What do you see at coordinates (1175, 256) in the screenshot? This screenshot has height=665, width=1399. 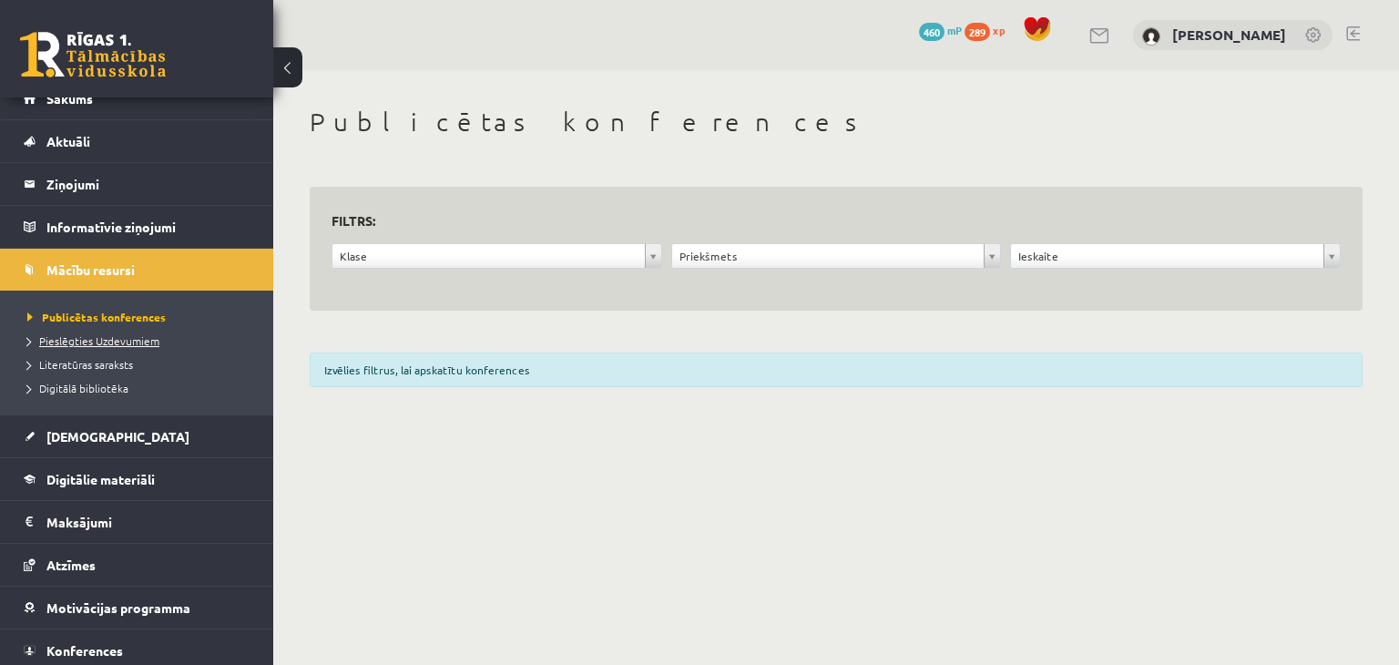 I see `a: Ieskaite` at bounding box center [1175, 256].